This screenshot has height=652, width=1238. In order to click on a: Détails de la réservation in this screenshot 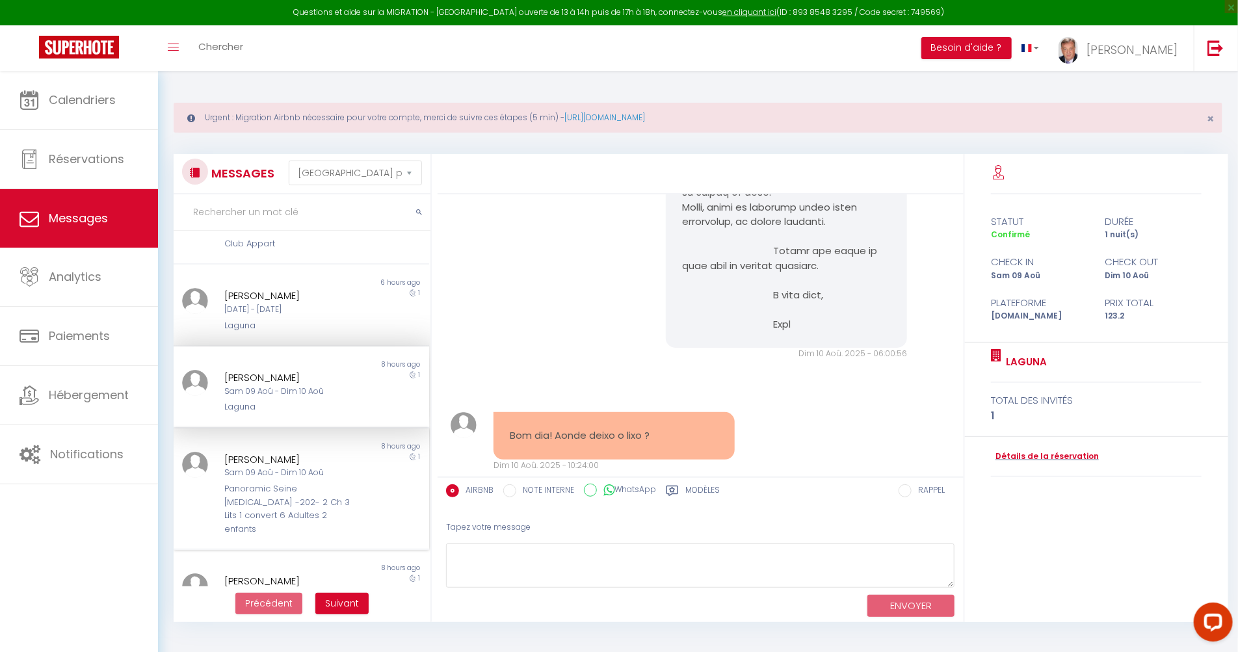, I will do `click(1045, 456)`.